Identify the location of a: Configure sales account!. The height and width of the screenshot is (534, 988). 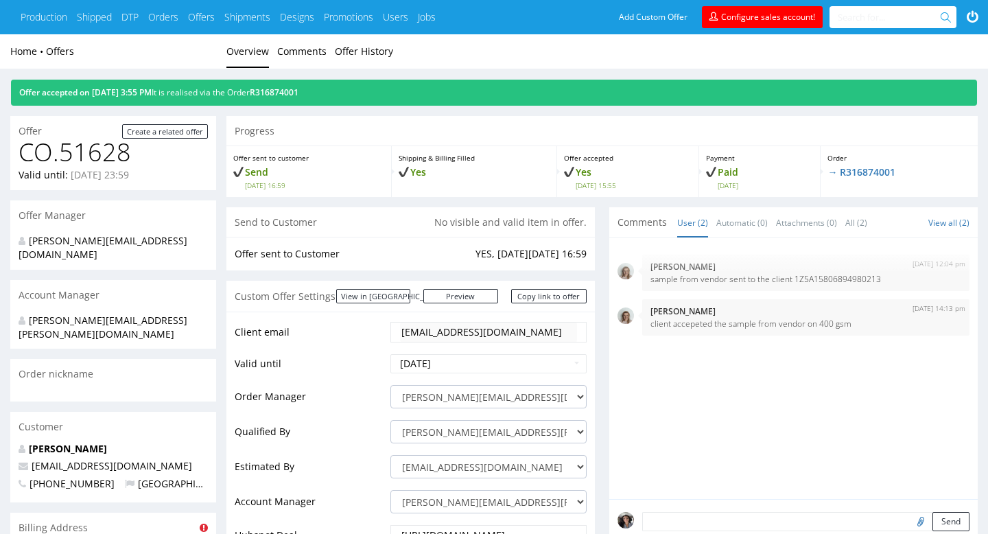
(762, 17).